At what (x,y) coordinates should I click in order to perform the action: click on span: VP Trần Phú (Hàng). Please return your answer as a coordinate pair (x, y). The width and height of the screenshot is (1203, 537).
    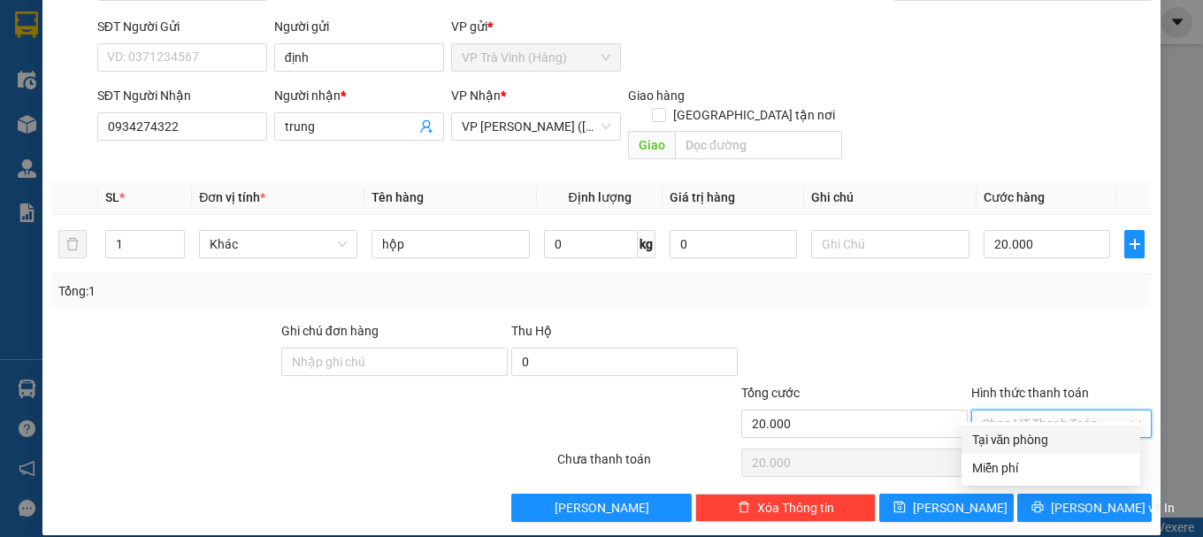
    Looking at the image, I should click on (536, 127).